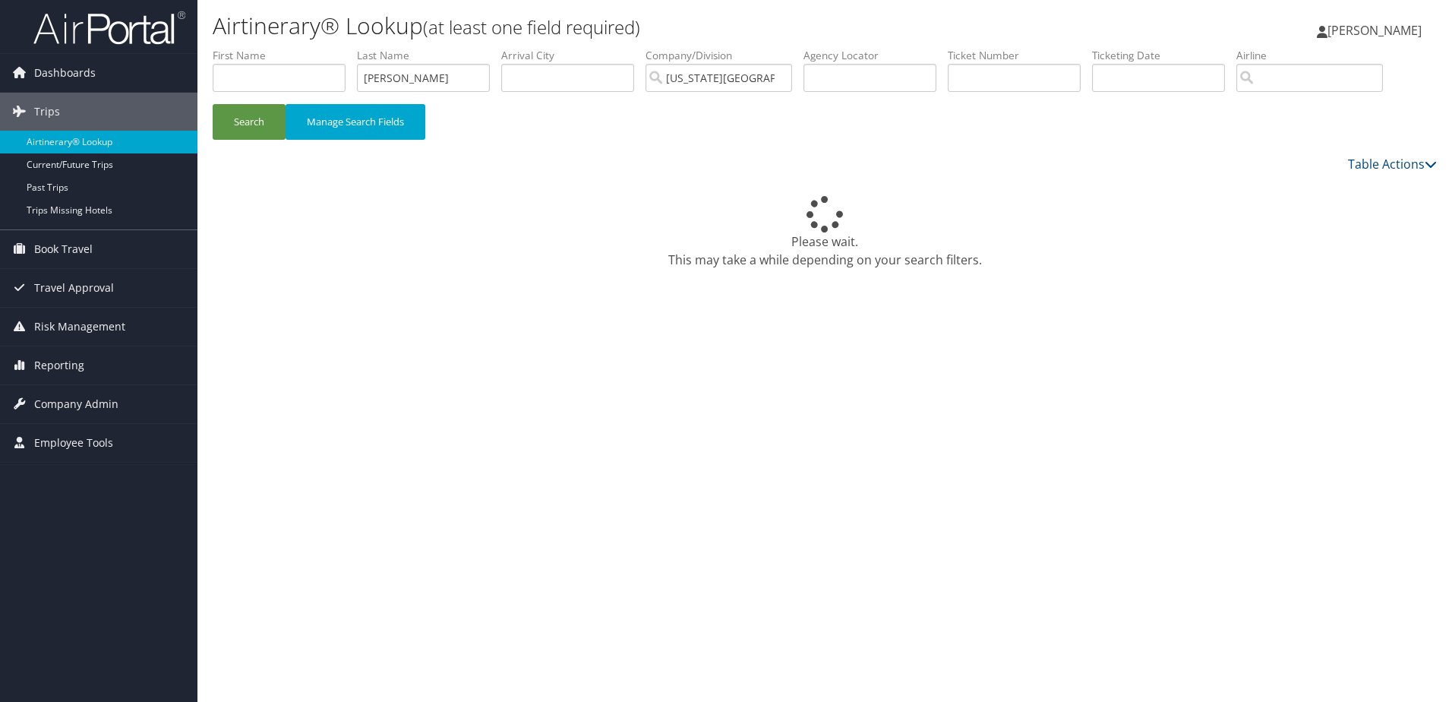  What do you see at coordinates (285, 55) in the screenshot?
I see `label: First Name` at bounding box center [285, 55].